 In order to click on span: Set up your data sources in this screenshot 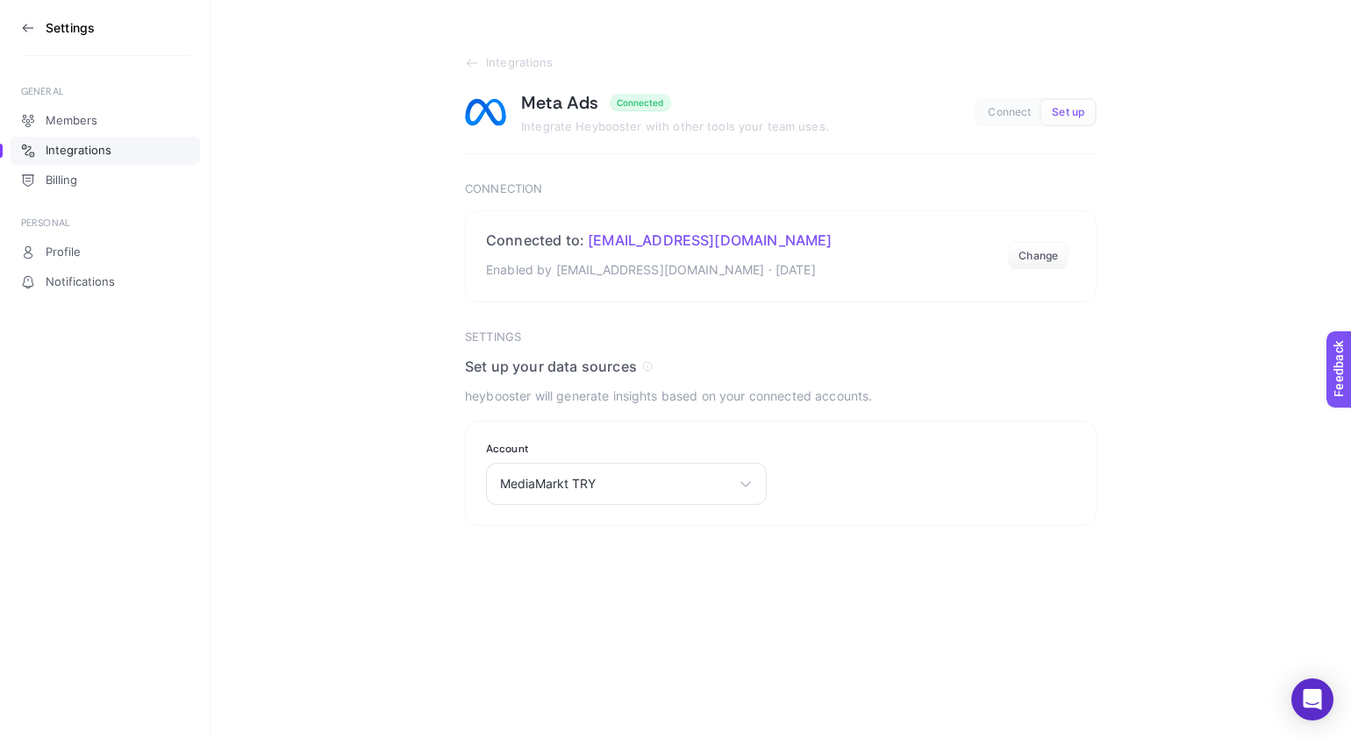, I will do `click(551, 367)`.